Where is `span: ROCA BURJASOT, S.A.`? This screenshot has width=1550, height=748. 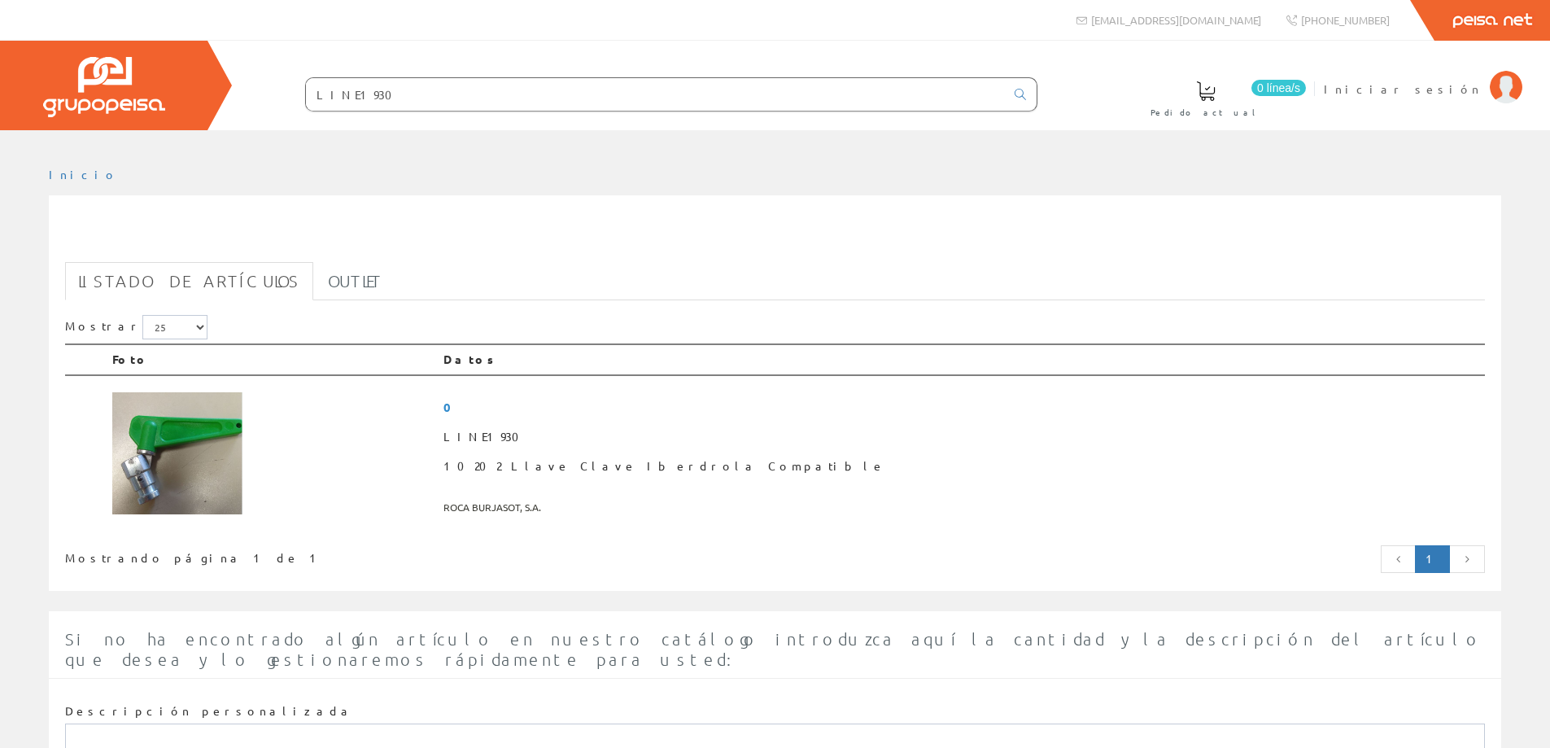
span: ROCA BURJASOT, S.A. is located at coordinates (961, 507).